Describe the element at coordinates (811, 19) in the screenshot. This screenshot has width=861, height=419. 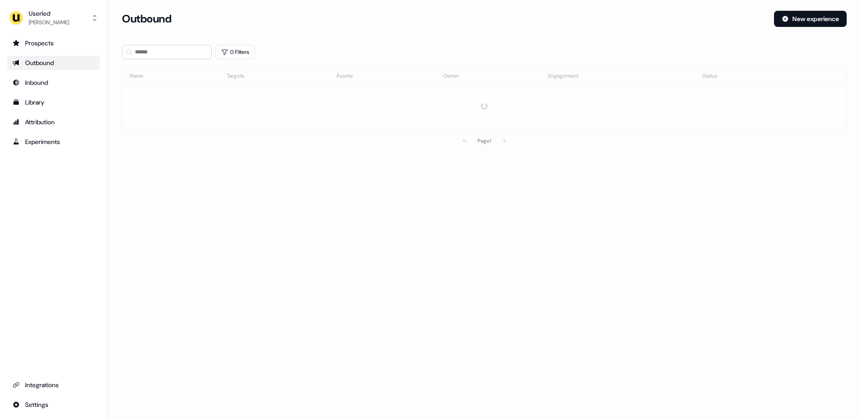
I see `button: New experience` at that location.